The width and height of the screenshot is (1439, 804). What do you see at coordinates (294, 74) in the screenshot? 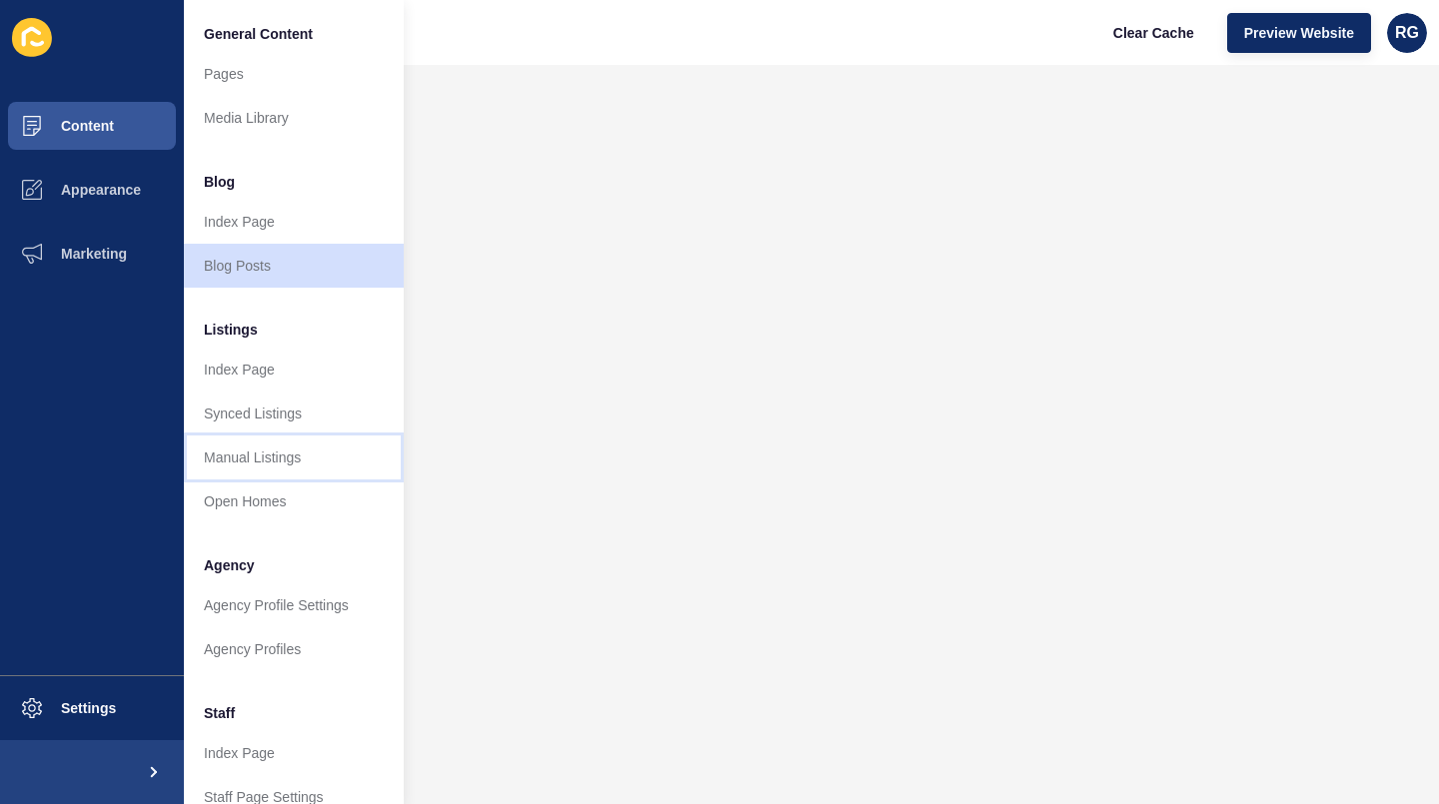
I see `a: Pages` at bounding box center [294, 74].